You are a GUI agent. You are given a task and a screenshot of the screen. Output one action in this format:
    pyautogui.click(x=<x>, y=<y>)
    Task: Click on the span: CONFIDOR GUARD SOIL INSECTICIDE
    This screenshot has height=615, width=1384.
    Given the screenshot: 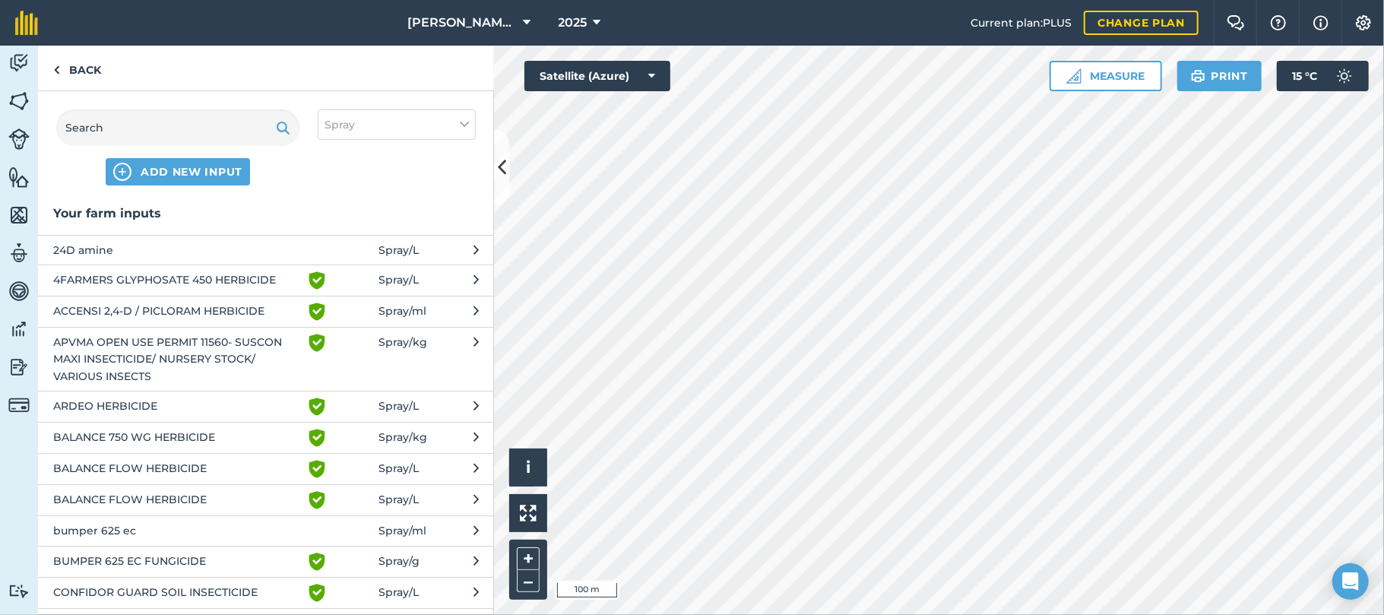 What is the action you would take?
    pyautogui.click(x=177, y=593)
    